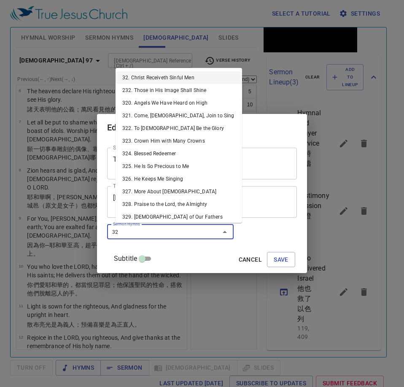  Describe the element at coordinates (179, 204) in the screenshot. I see `li: 328. Praise to the Lord, the Almighty` at that location.